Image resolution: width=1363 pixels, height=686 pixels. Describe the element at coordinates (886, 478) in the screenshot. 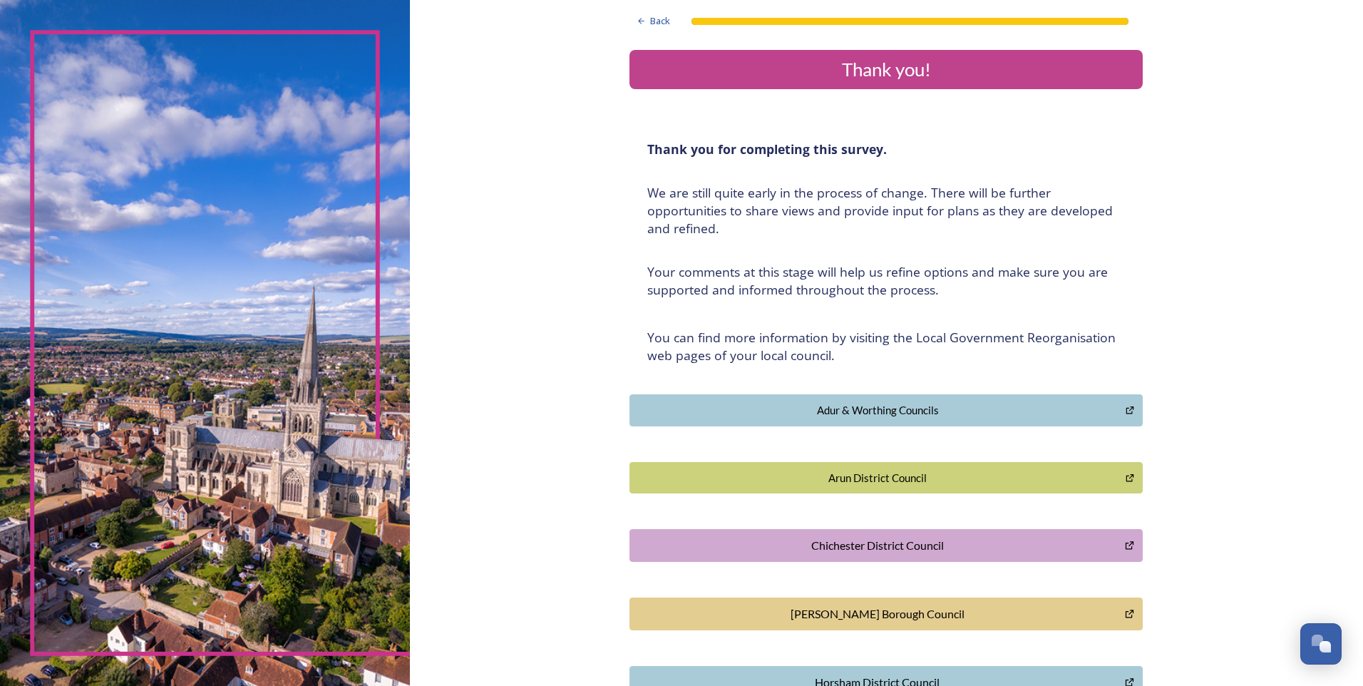

I see `button: Arun District Council` at that location.